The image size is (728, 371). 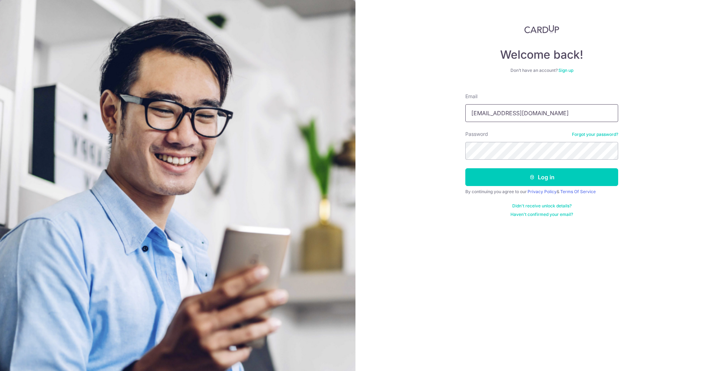 I want to click on a: Didn't receive unlock details?, so click(x=542, y=206).